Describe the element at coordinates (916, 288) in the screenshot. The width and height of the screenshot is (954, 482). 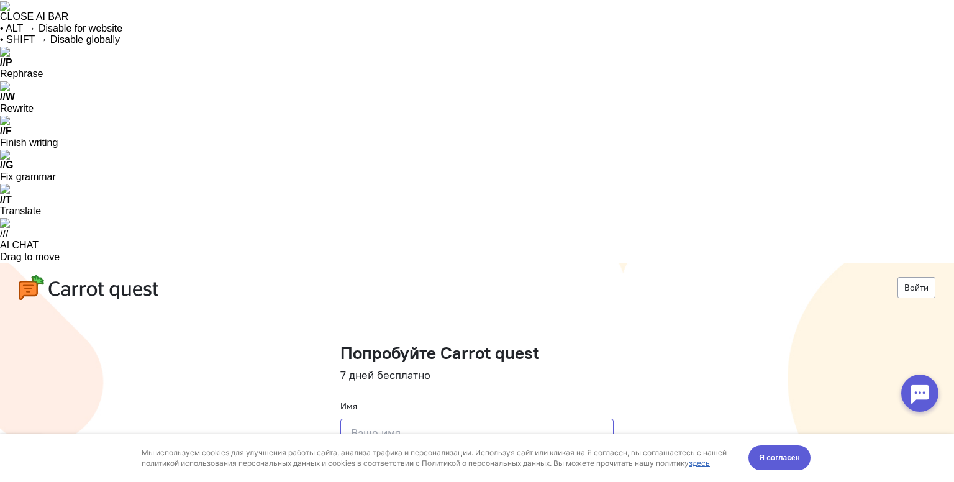
I see `a: Войти` at that location.